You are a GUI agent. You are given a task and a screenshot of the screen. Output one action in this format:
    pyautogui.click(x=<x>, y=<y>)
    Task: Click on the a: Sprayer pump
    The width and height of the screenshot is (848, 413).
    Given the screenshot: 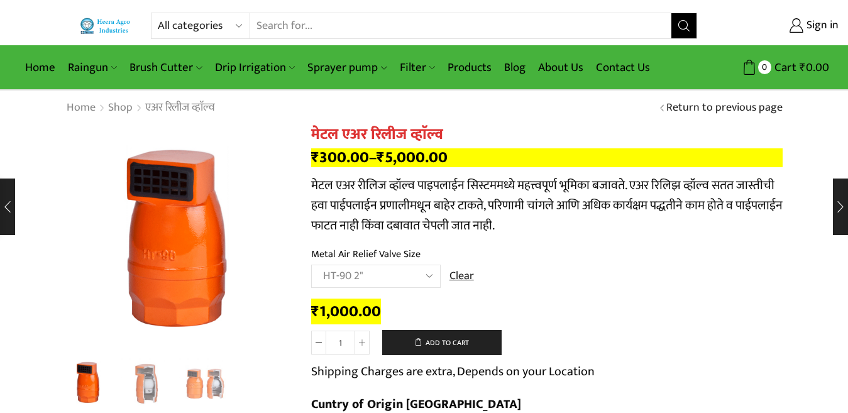 What is the action you would take?
    pyautogui.click(x=347, y=67)
    